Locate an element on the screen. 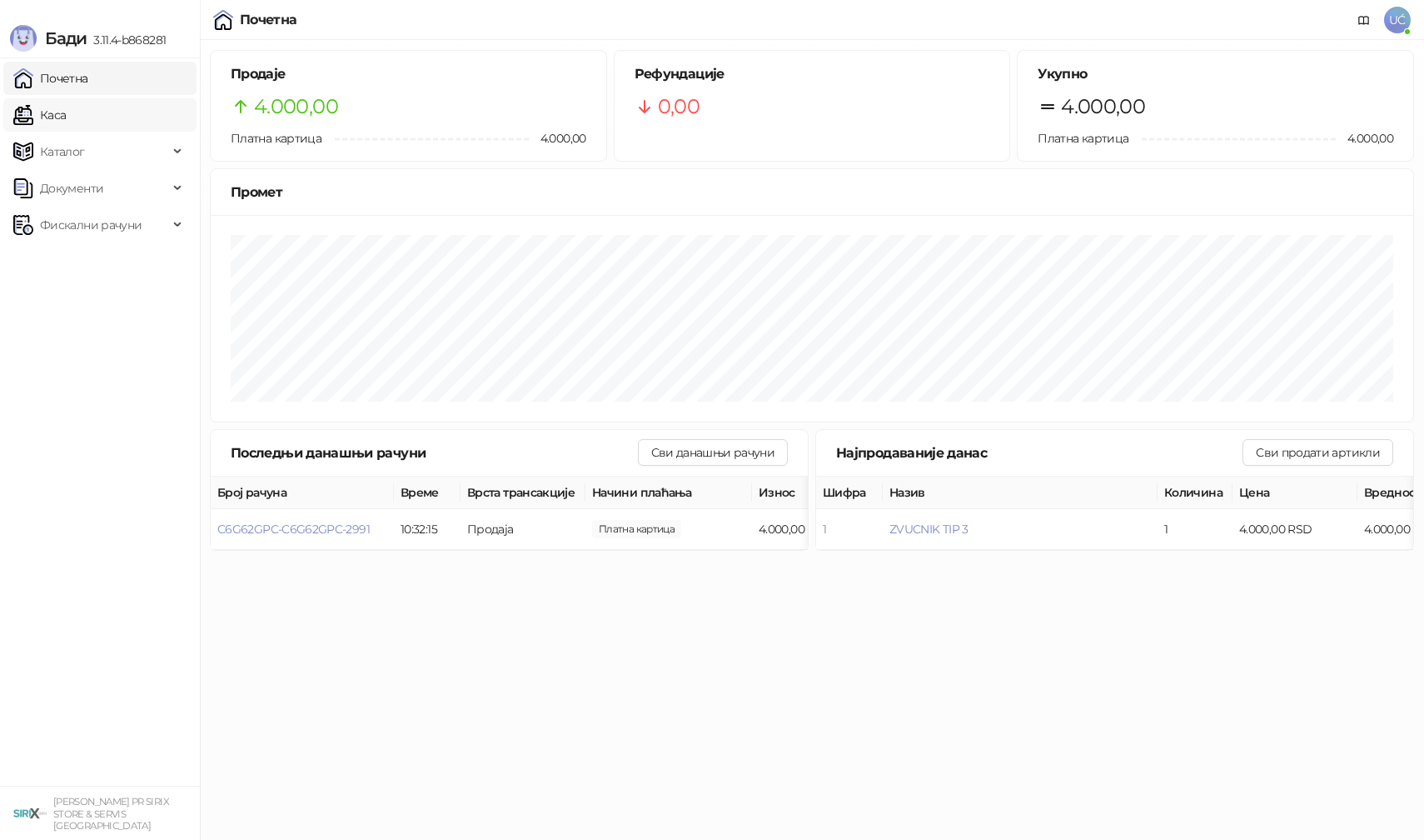 This screenshot has width=1424, height=840. a: Документација is located at coordinates (1365, 20).